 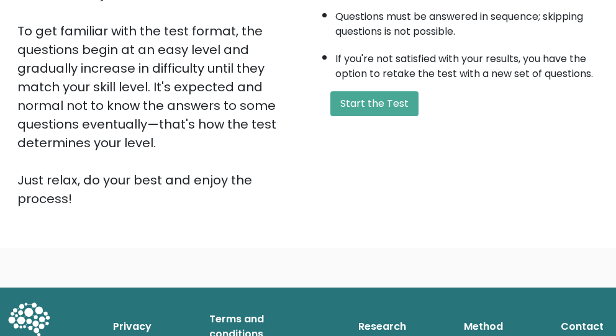 I want to click on li: Questions must be answered in sequence; skipping questions is not possible., so click(x=467, y=21).